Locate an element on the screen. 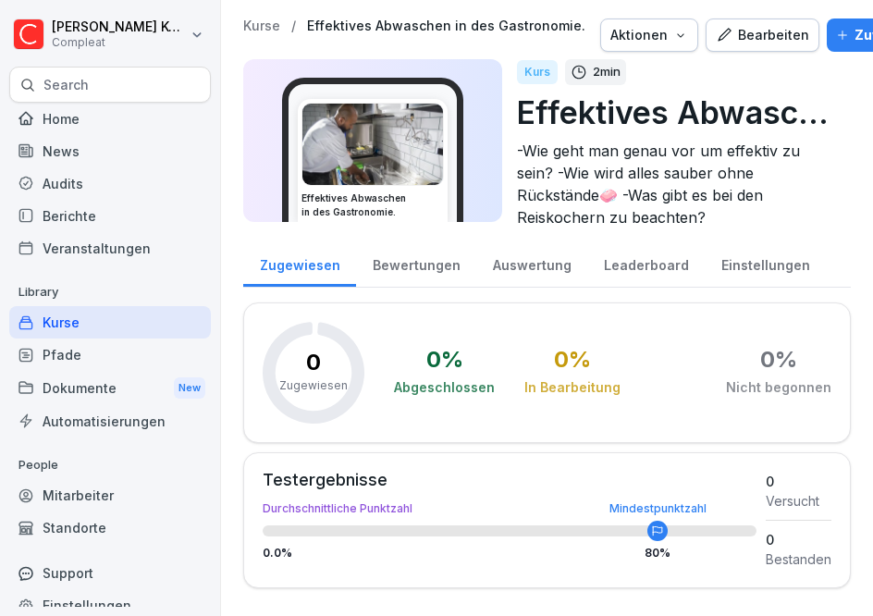  div: Bewertungen is located at coordinates (416, 263).